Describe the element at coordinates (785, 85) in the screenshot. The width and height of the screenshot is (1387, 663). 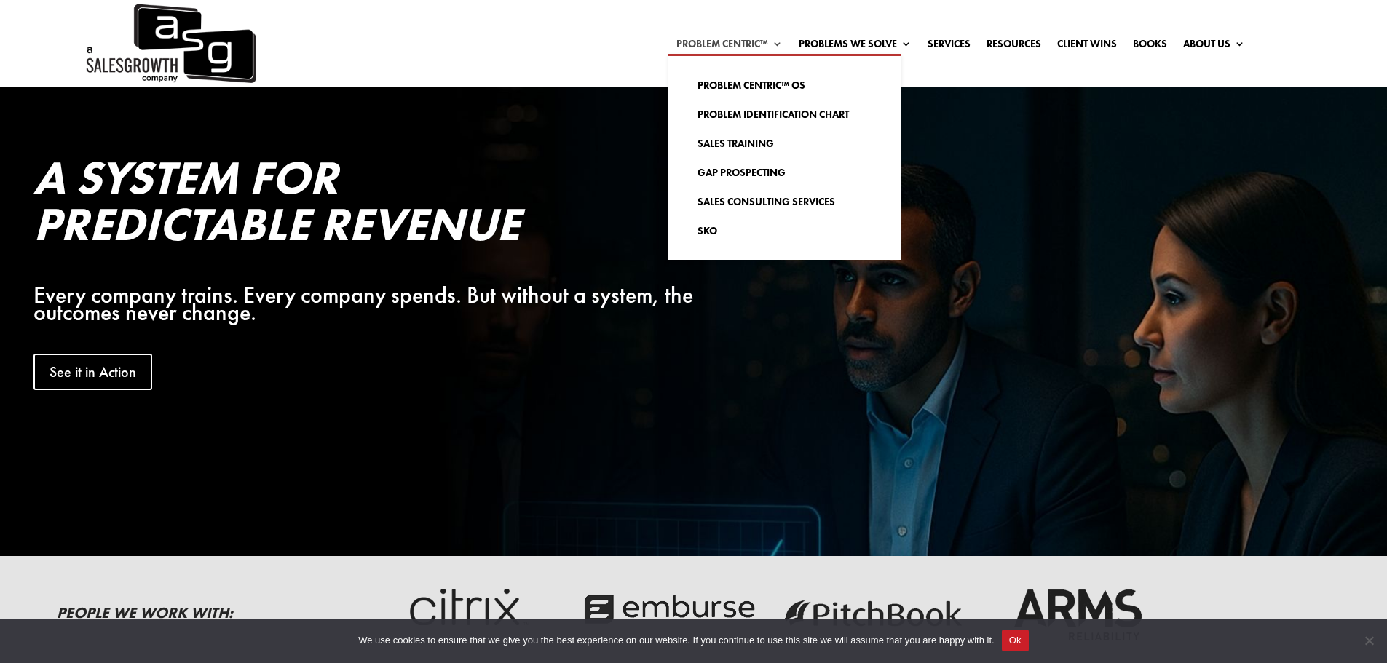
I see `a: Problem Centric™ OS` at that location.